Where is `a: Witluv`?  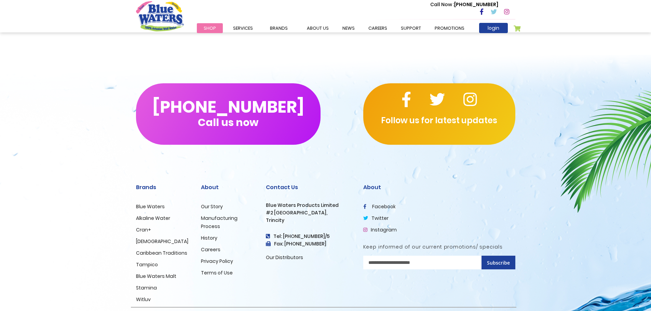 a: Witluv is located at coordinates (143, 300).